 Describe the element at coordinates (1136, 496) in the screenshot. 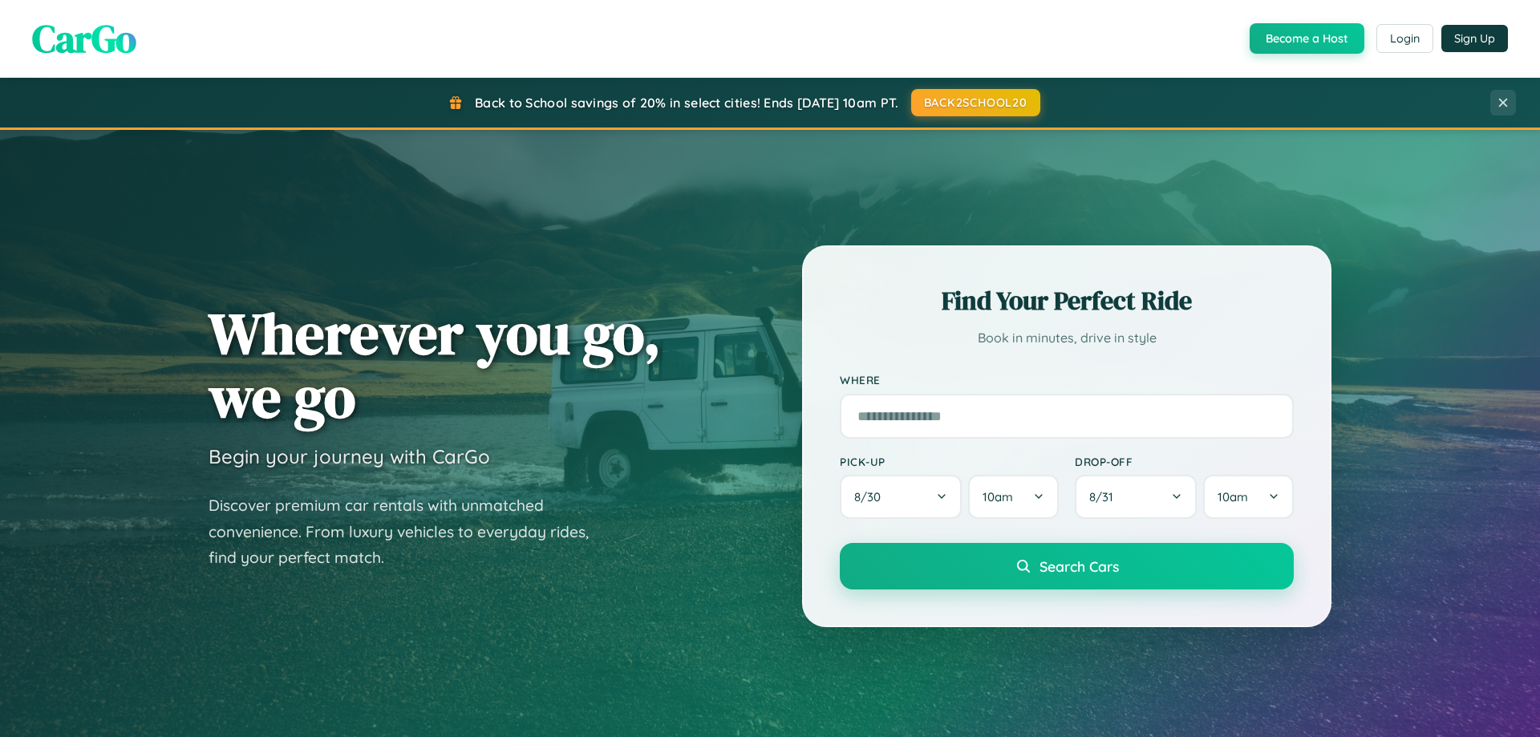

I see `button: 8/31` at that location.